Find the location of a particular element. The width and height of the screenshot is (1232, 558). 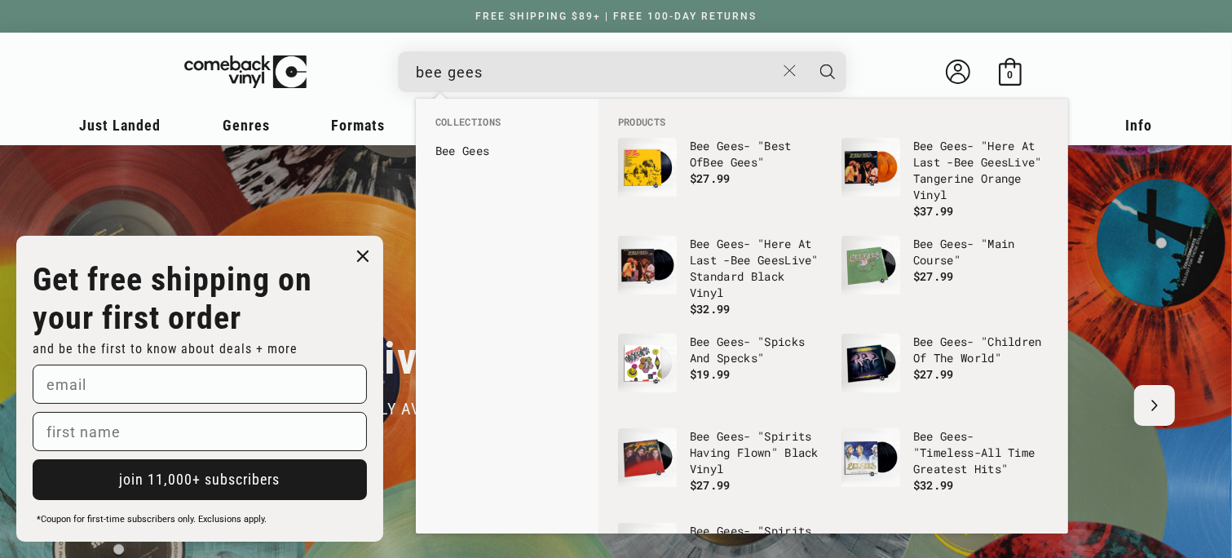

button: join 11,000+ subscribers is located at coordinates (200, 479).